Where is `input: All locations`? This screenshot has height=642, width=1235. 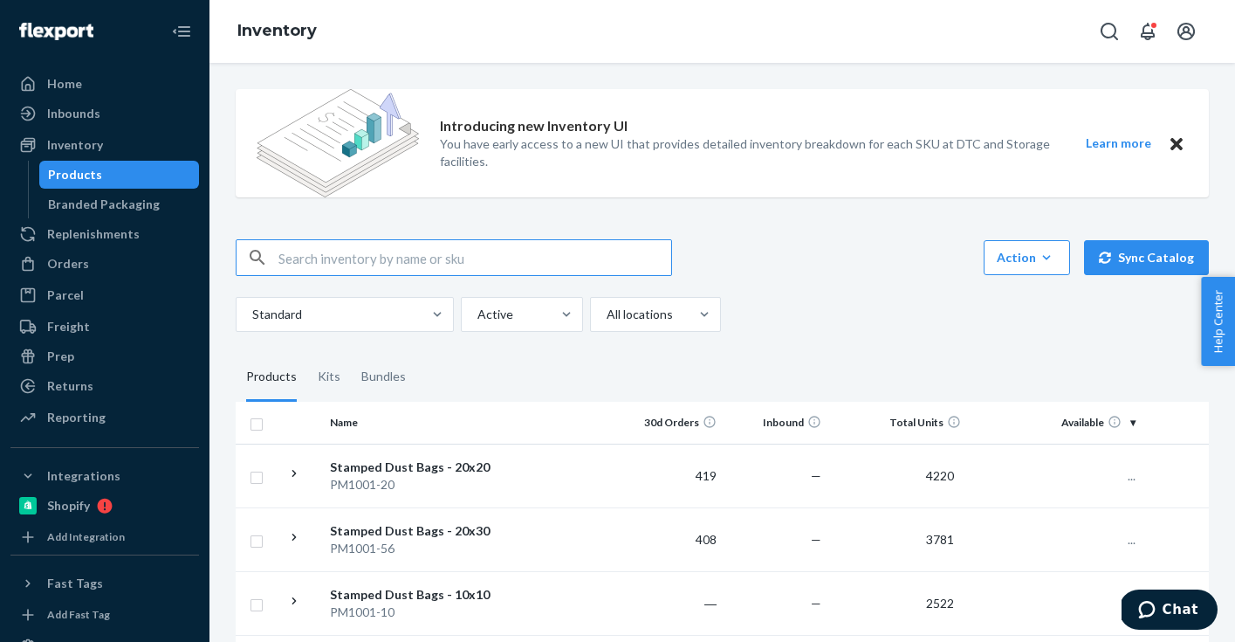 input: All locations is located at coordinates (606, 314).